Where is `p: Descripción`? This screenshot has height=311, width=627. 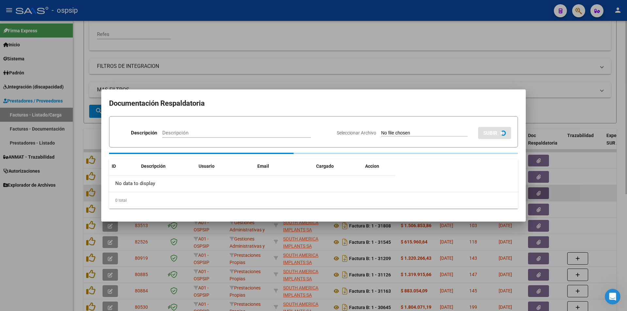
p: Descripción is located at coordinates (144, 133).